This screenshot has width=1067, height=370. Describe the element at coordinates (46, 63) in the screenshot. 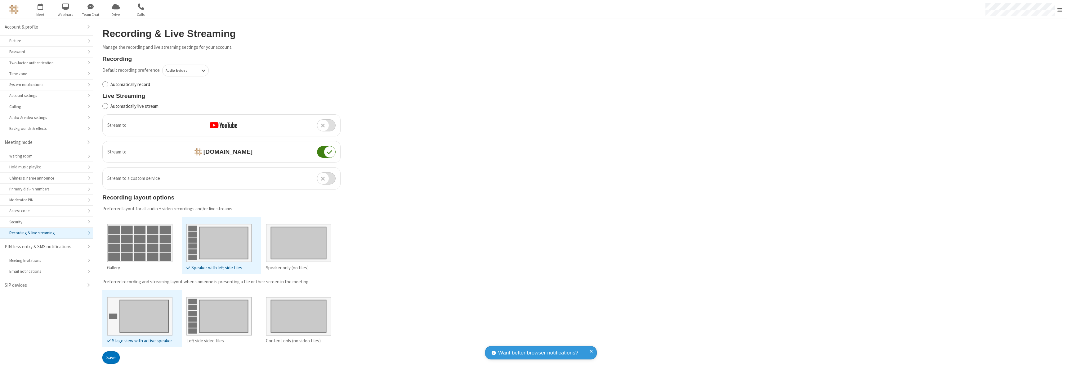

I see `div: Two-factor authentication` at that location.